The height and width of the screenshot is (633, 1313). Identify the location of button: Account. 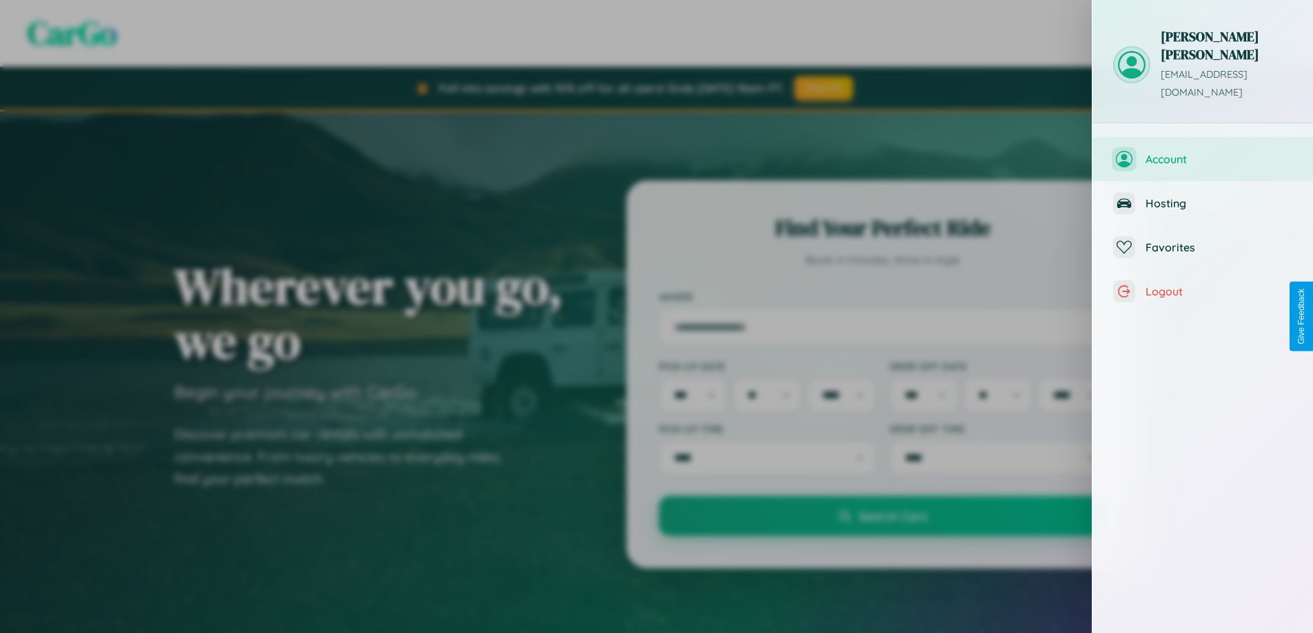
(1203, 159).